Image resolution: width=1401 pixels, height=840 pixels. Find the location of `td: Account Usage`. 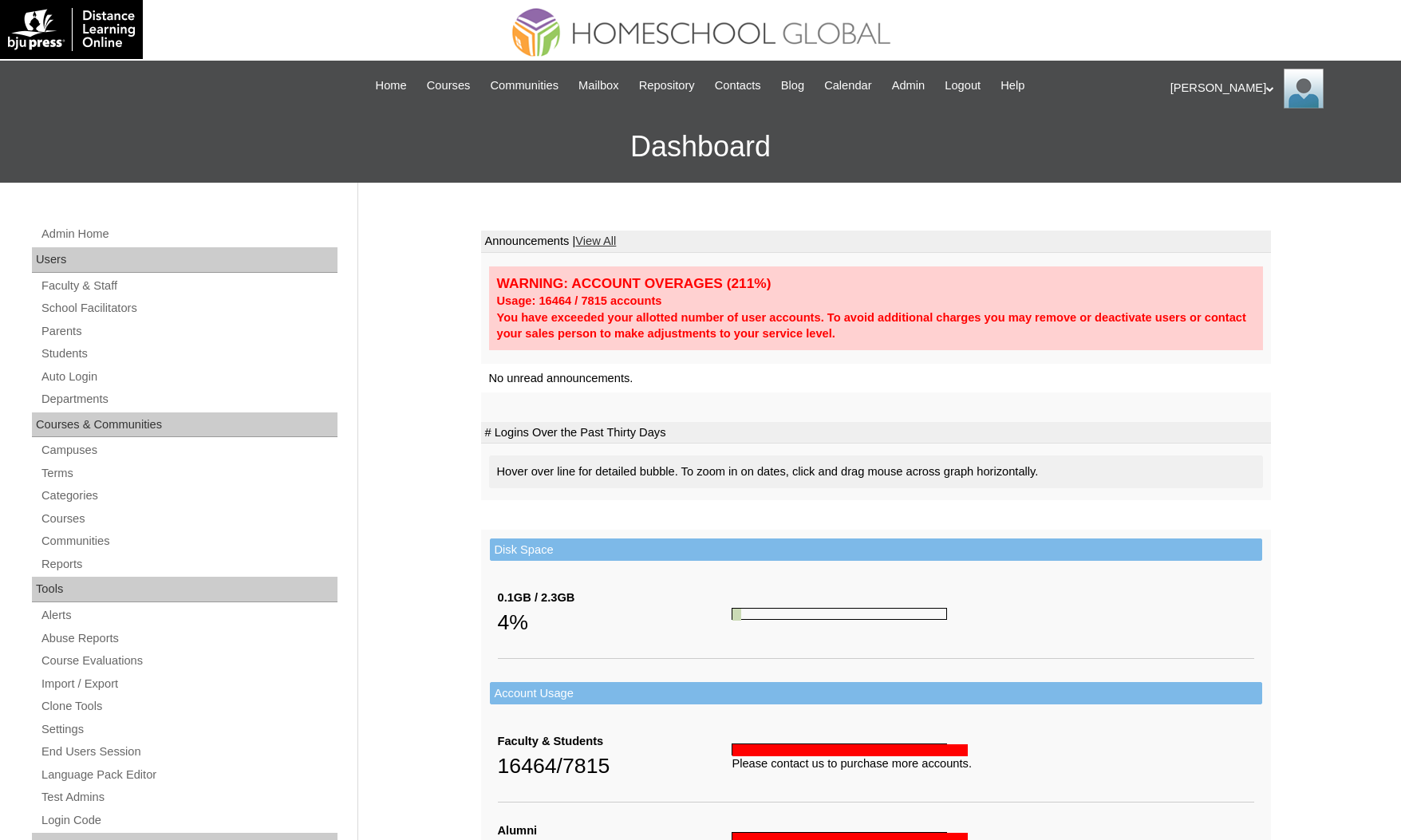

td: Account Usage is located at coordinates (876, 694).